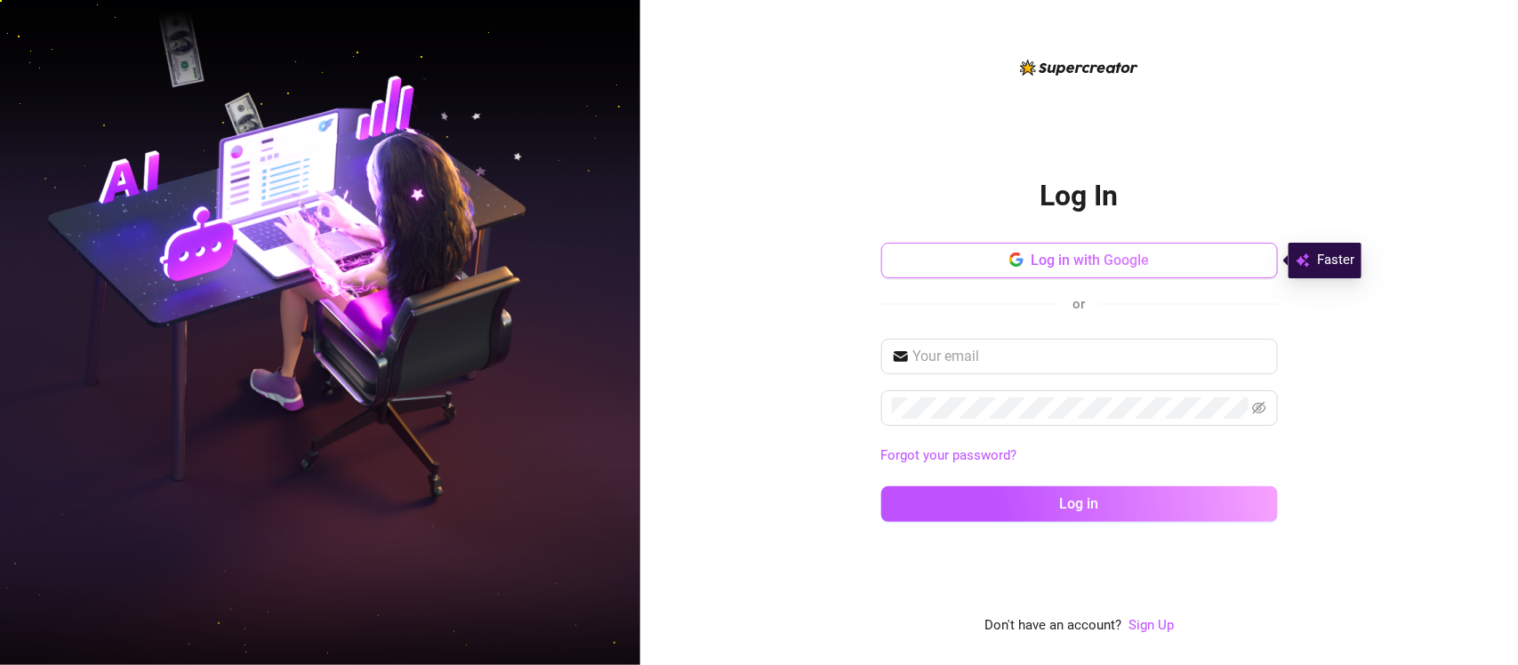 Image resolution: width=1518 pixels, height=665 pixels. What do you see at coordinates (1090, 260) in the screenshot?
I see `span: Log in with Google` at bounding box center [1090, 260].